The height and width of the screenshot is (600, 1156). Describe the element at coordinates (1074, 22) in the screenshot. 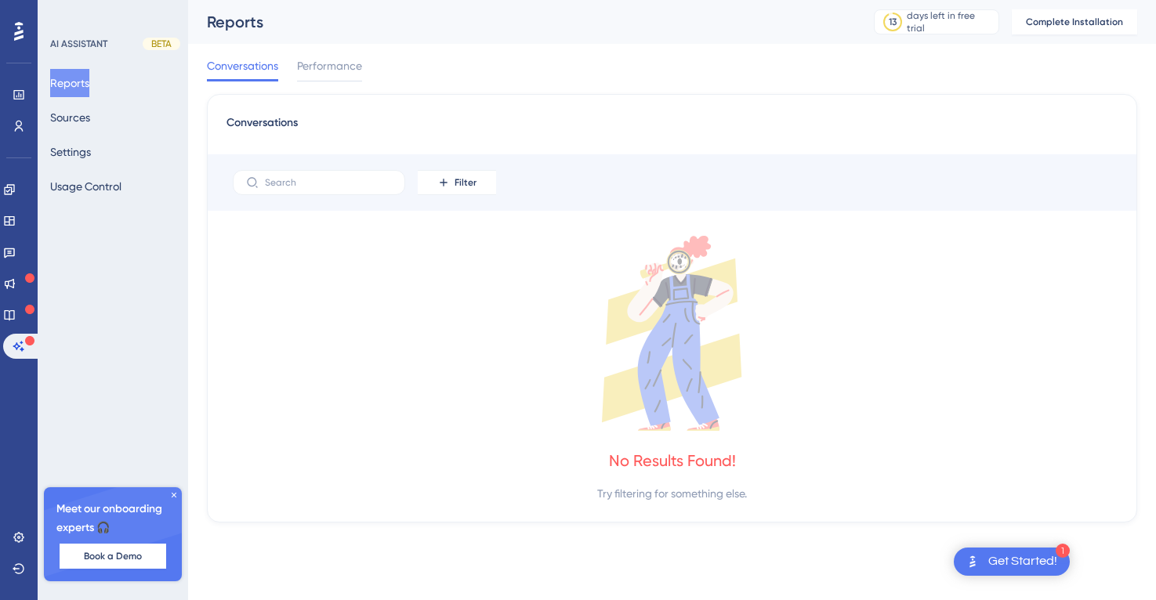

I see `span: Complete Installation` at that location.